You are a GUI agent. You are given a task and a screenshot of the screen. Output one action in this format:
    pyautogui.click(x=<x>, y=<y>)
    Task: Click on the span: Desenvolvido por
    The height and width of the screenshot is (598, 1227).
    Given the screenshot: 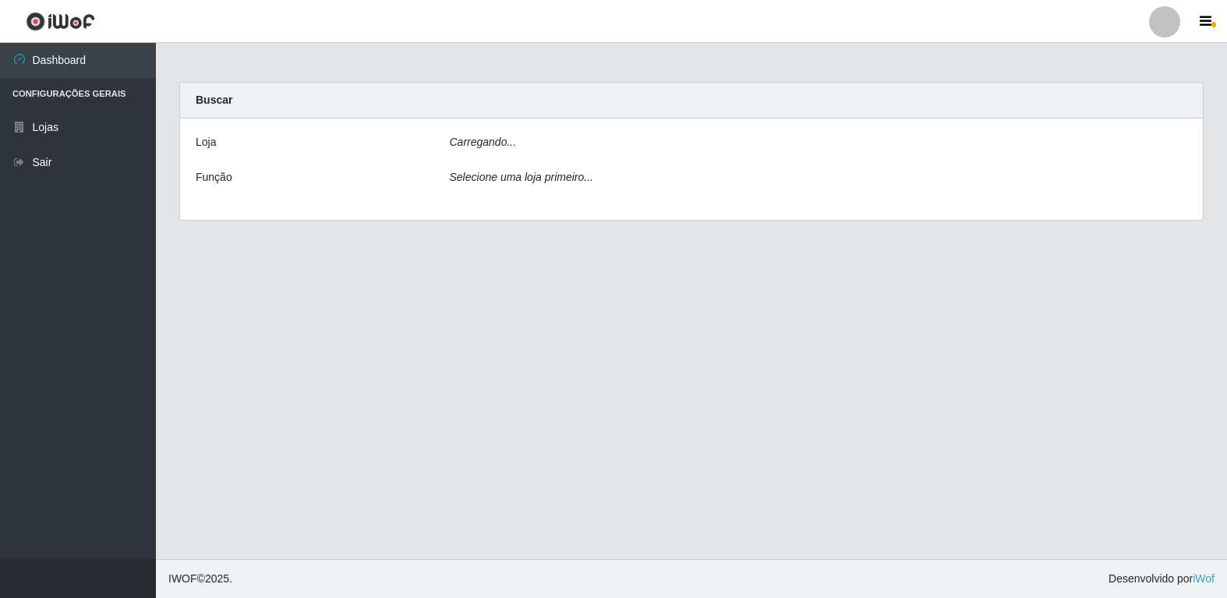 What is the action you would take?
    pyautogui.click(x=1161, y=578)
    